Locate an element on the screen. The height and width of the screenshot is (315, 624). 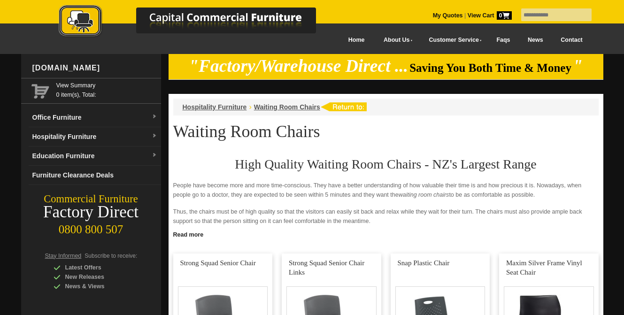
a: Furniture Clearance Deals is located at coordinates (95, 175).